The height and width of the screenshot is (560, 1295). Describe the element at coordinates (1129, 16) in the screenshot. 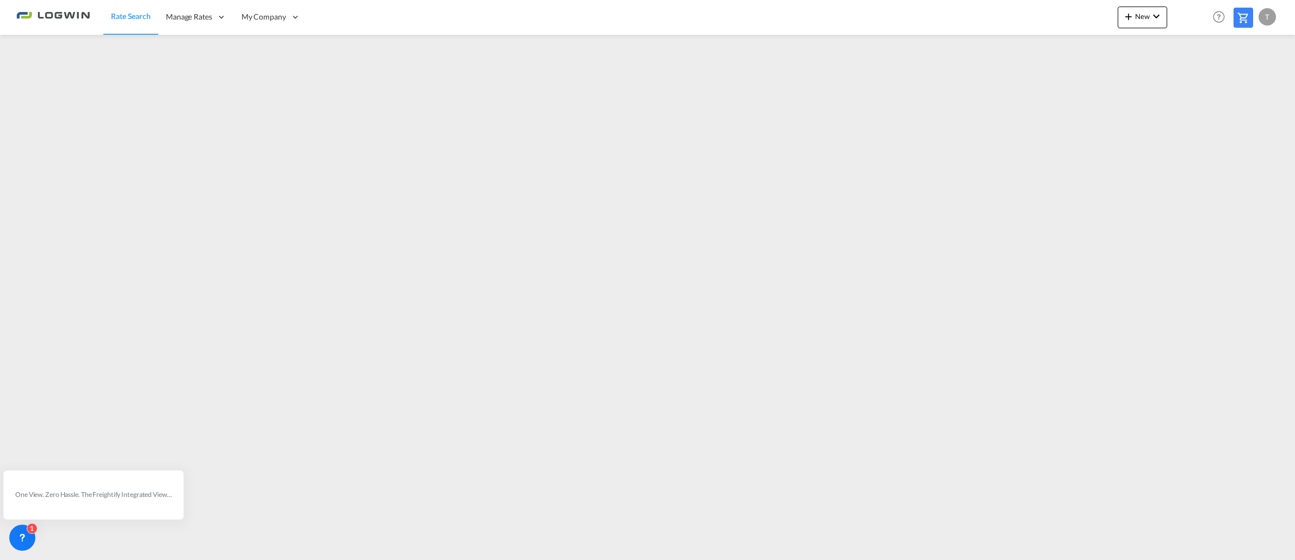

I see `md-icon: icon-plus 400-fg` at that location.